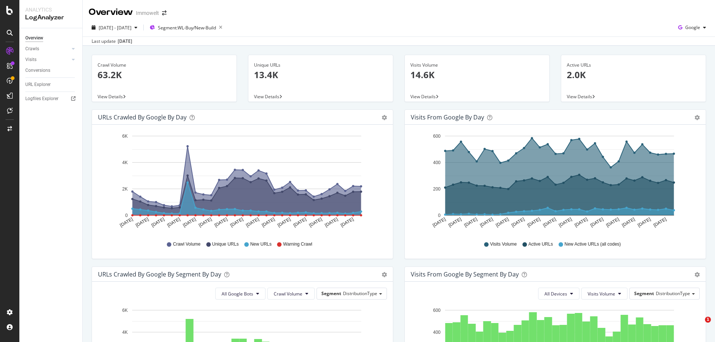 This screenshot has width=715, height=342. Describe the element at coordinates (225, 244) in the screenshot. I see `span: Unique URLs` at that location.